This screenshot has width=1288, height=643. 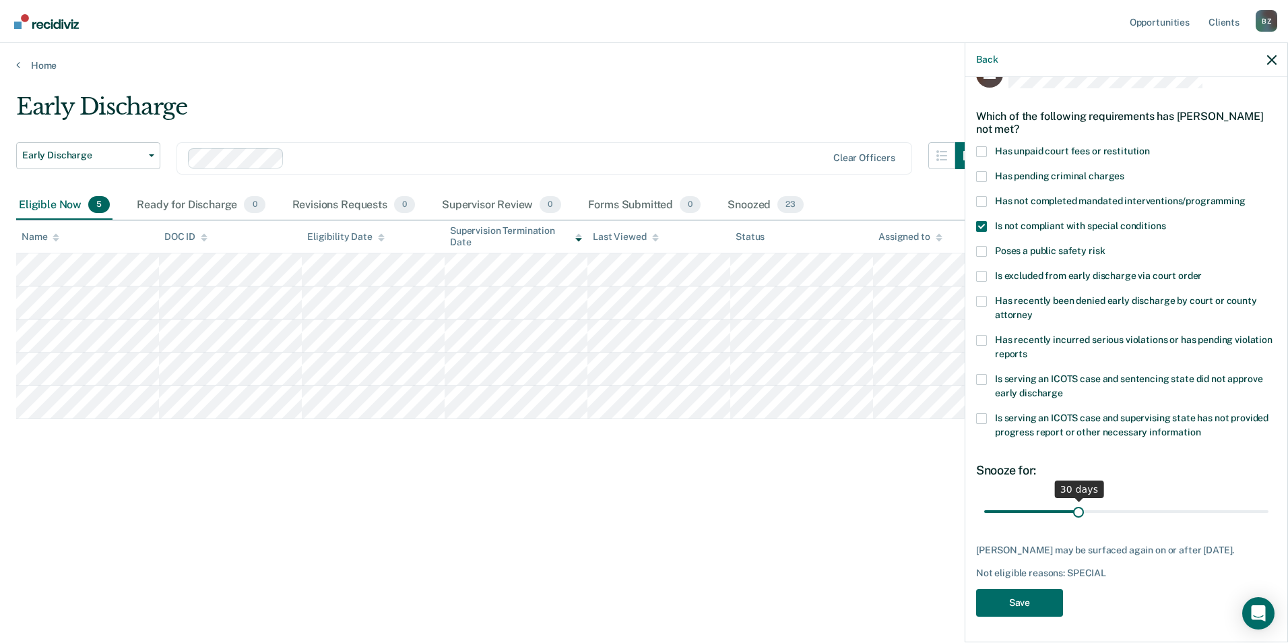 I want to click on div: Supervisor Review, so click(x=501, y=205).